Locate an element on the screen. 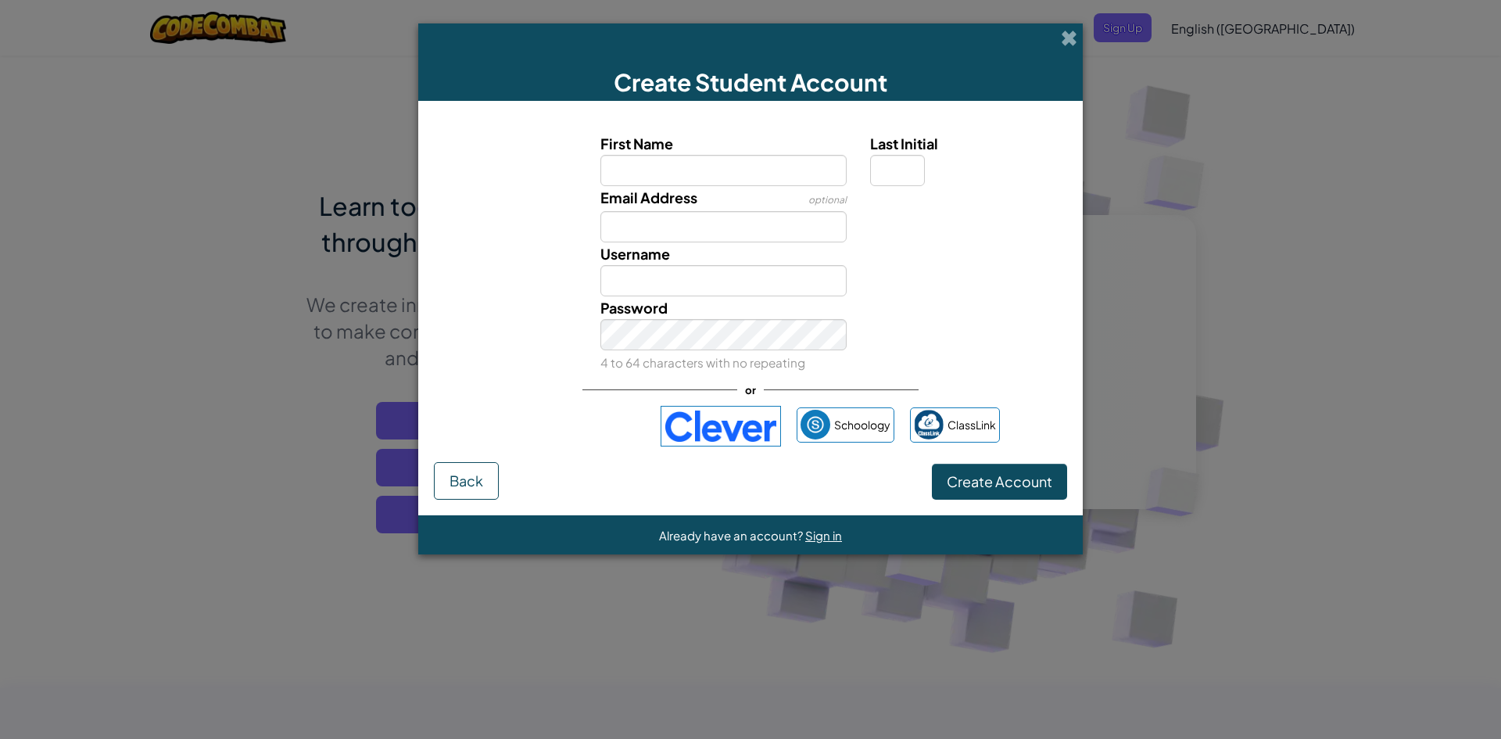 Image resolution: width=1501 pixels, height=739 pixels. small: 4 to 64 characters with no repeating is located at coordinates (703, 362).